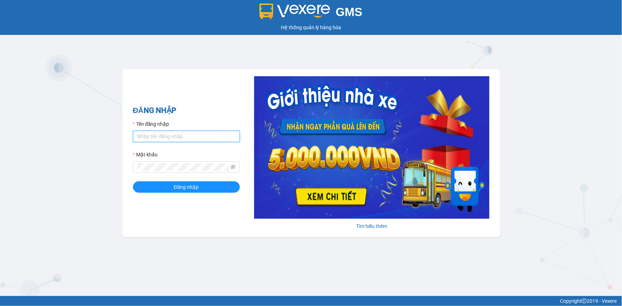  I want to click on input: Mật khẩu, so click(183, 167).